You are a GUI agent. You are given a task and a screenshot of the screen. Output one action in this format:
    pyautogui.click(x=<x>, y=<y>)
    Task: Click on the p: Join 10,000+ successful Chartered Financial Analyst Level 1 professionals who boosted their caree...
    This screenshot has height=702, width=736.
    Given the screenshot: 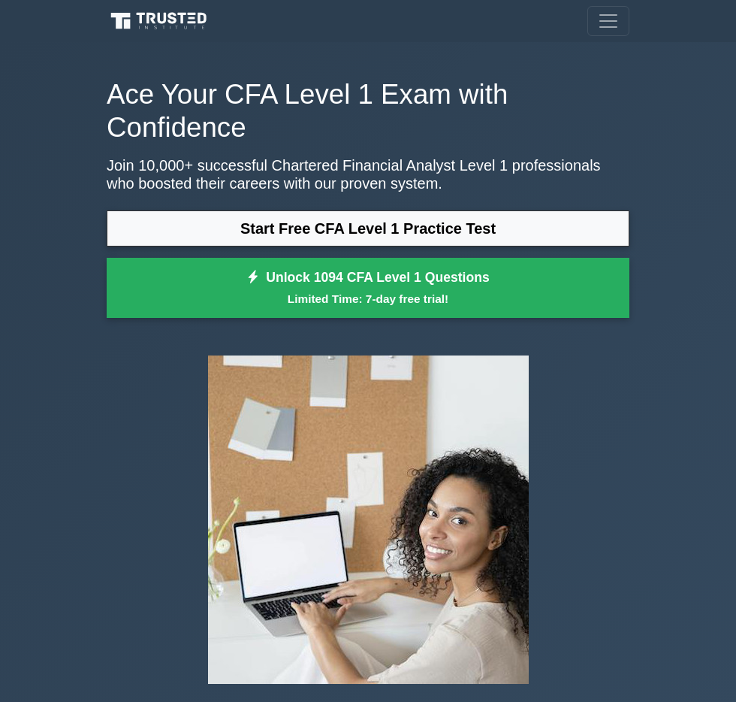 What is the action you would take?
    pyautogui.click(x=368, y=174)
    